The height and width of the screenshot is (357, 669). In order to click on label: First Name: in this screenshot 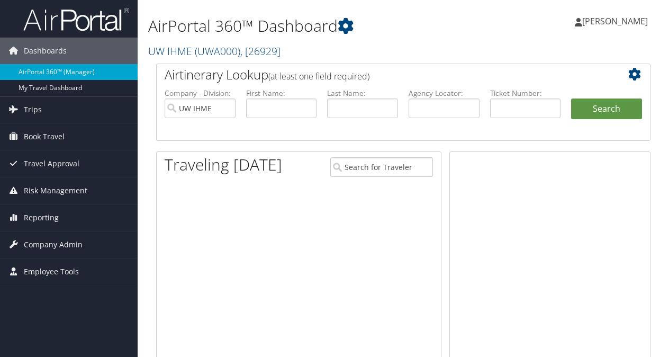, I will do `click(282, 93)`.